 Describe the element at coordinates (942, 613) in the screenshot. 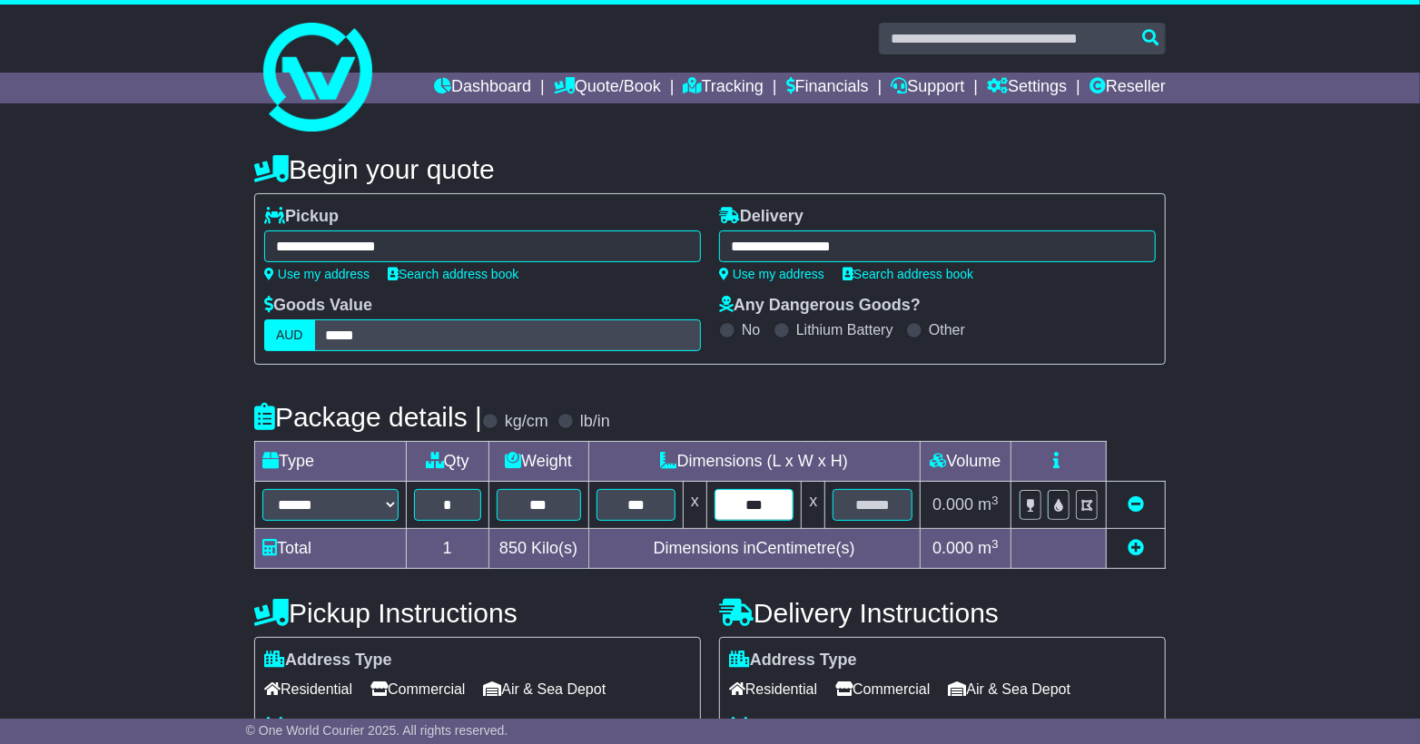

I see `h4: Delivery Instructions` at that location.